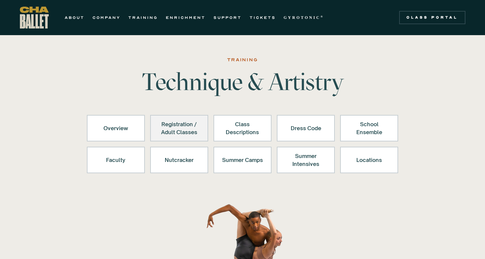 The width and height of the screenshot is (485, 259). I want to click on div: Registration / Adult Classes, so click(179, 128).